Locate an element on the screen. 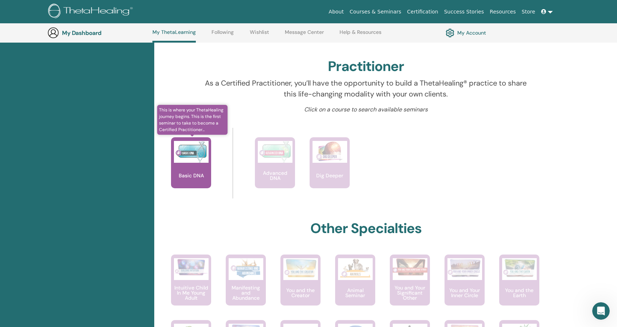  img: Advanced DNA is located at coordinates (275, 152).